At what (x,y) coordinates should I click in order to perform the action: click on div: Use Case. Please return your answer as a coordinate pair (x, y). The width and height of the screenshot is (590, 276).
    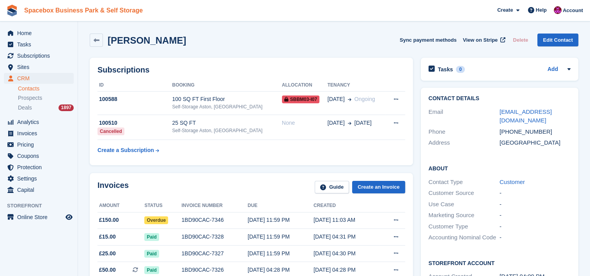
    Looking at the image, I should click on (464, 204).